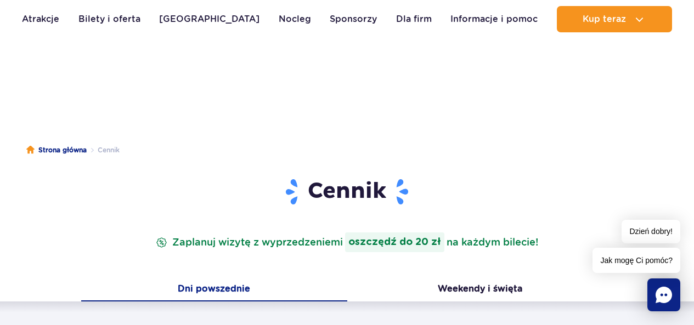  Describe the element at coordinates (494, 19) in the screenshot. I see `a: Informacje i pomoc` at that location.